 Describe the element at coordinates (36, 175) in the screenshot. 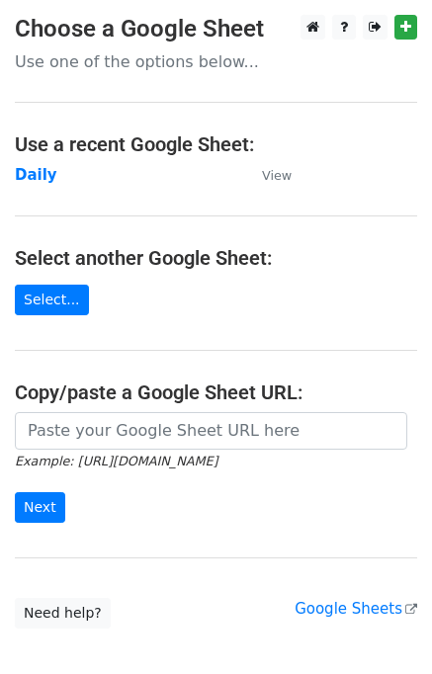

I see `a: Daily` at that location.